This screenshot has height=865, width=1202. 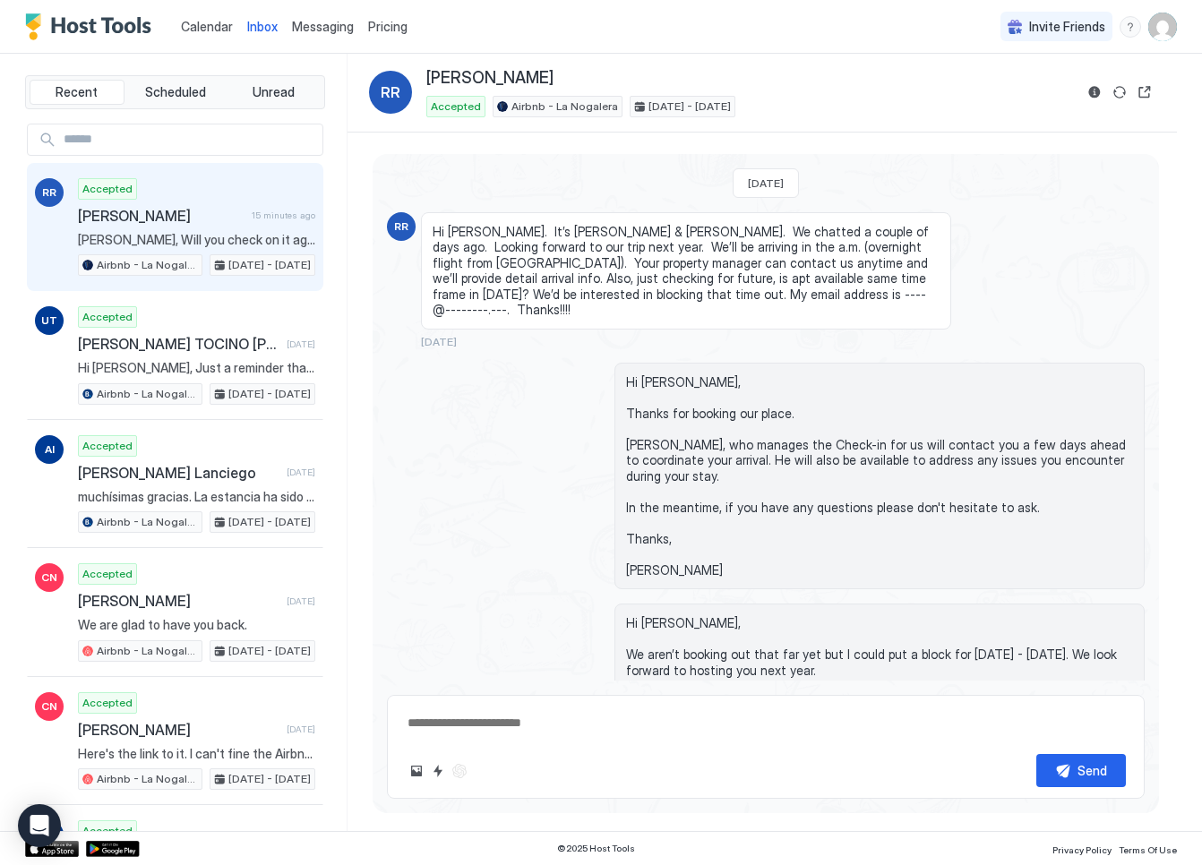 What do you see at coordinates (176, 92) in the screenshot?
I see `button: Scheduled` at bounding box center [176, 92].